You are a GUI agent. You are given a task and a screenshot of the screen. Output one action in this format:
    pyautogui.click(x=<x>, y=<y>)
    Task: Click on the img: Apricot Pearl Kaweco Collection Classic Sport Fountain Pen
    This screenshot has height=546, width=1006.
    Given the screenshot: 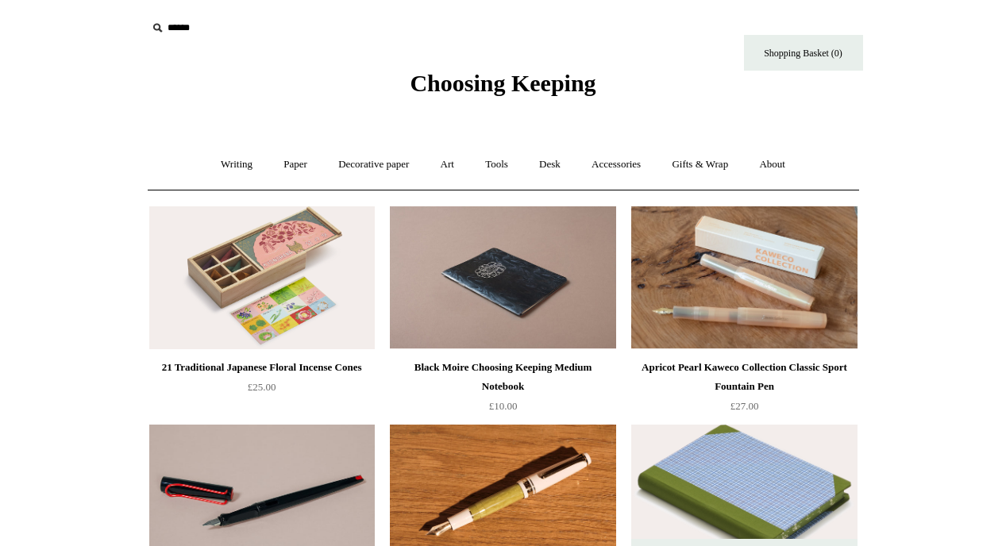 What is the action you would take?
    pyautogui.click(x=744, y=278)
    